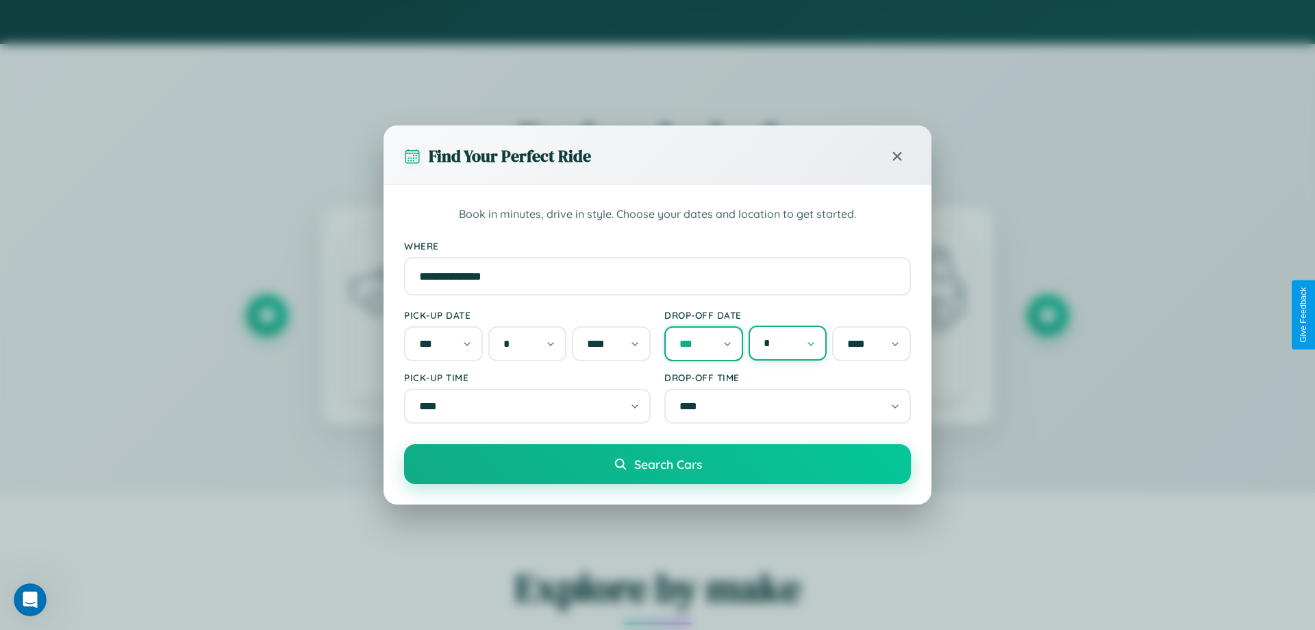 The image size is (1315, 630). I want to click on label: Drop-off Time, so click(788, 377).